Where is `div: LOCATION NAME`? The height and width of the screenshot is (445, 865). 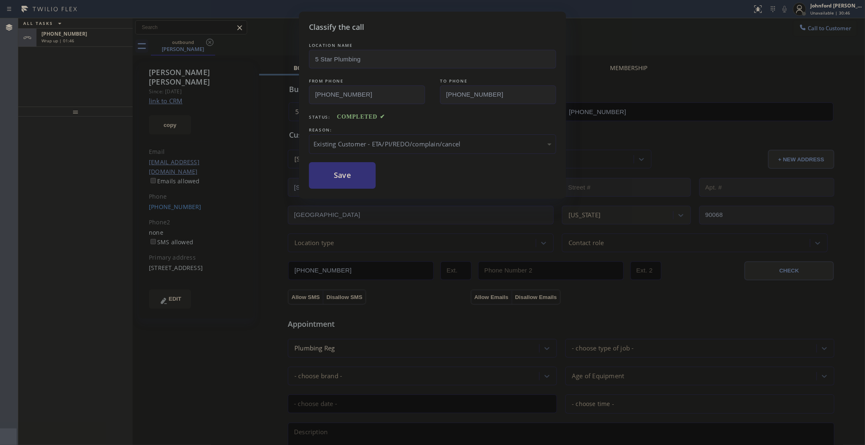 div: LOCATION NAME is located at coordinates (433, 45).